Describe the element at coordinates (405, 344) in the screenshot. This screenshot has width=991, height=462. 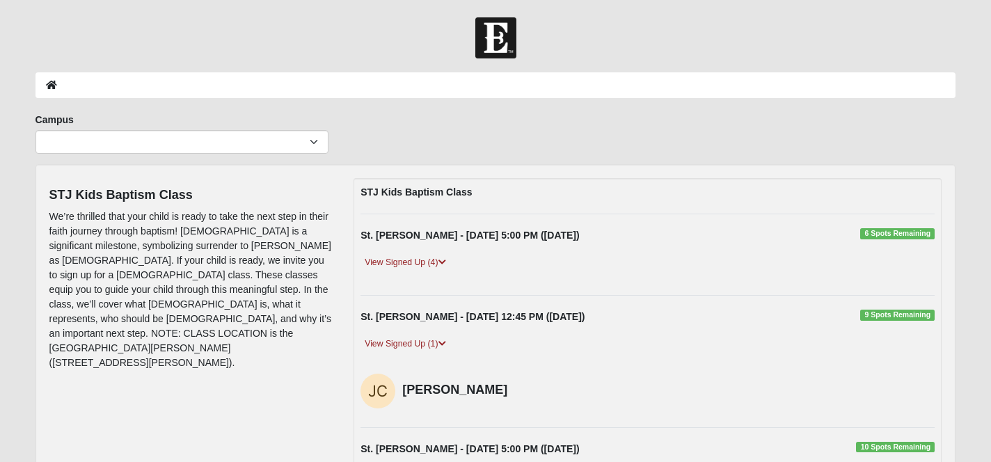
I see `a: View Signed Up (1)` at that location.